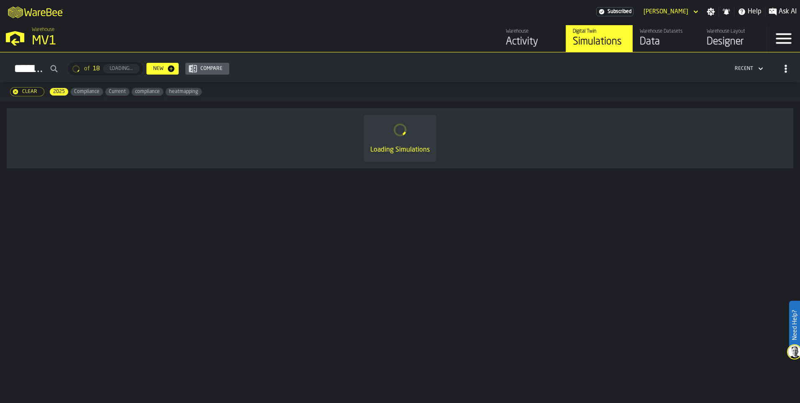  Describe the element at coordinates (749, 12) in the screenshot. I see `label: button-toggle-Help` at that location.